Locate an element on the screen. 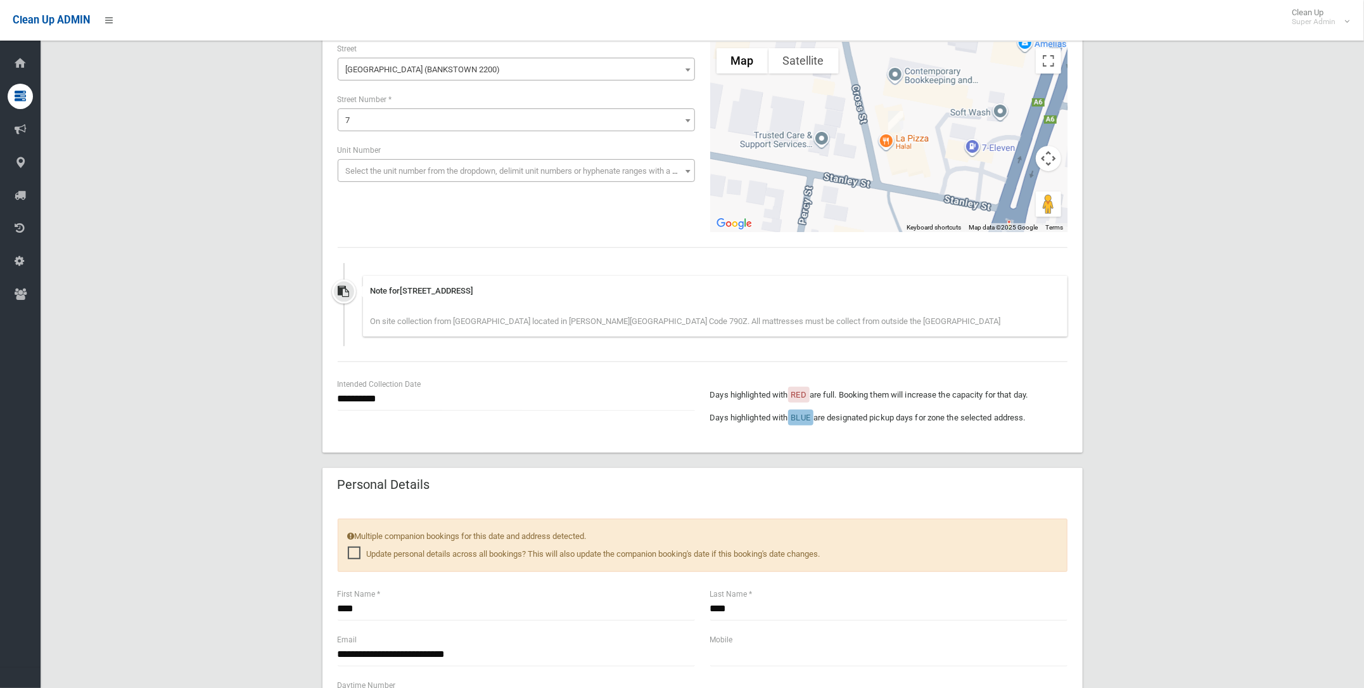 Image resolution: width=1364 pixels, height=688 pixels. button: Show satellite imagery is located at coordinates (804, 61).